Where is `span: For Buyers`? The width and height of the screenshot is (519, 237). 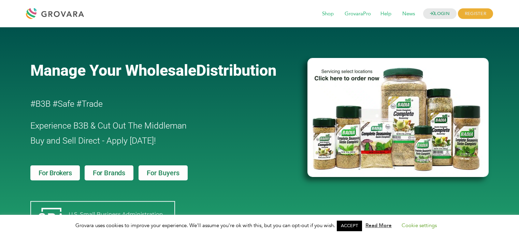 span: For Buyers is located at coordinates (163, 173).